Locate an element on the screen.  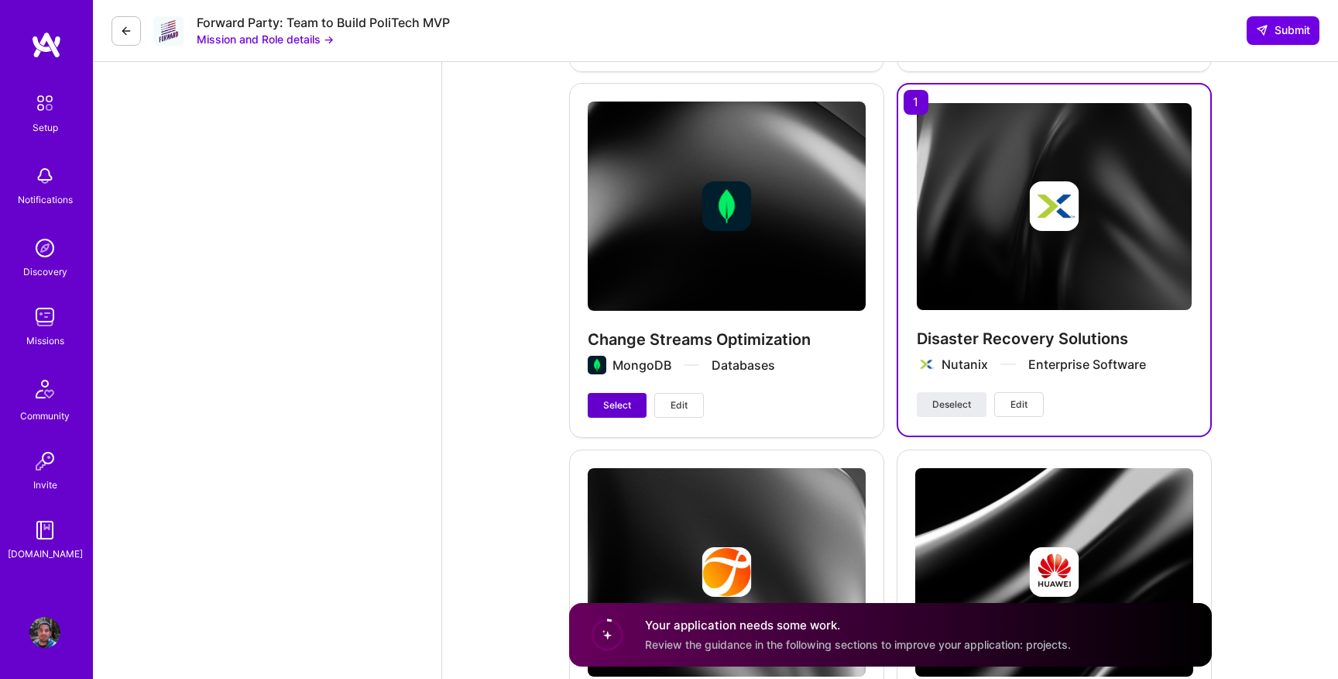
div: Missions is located at coordinates (45, 340).